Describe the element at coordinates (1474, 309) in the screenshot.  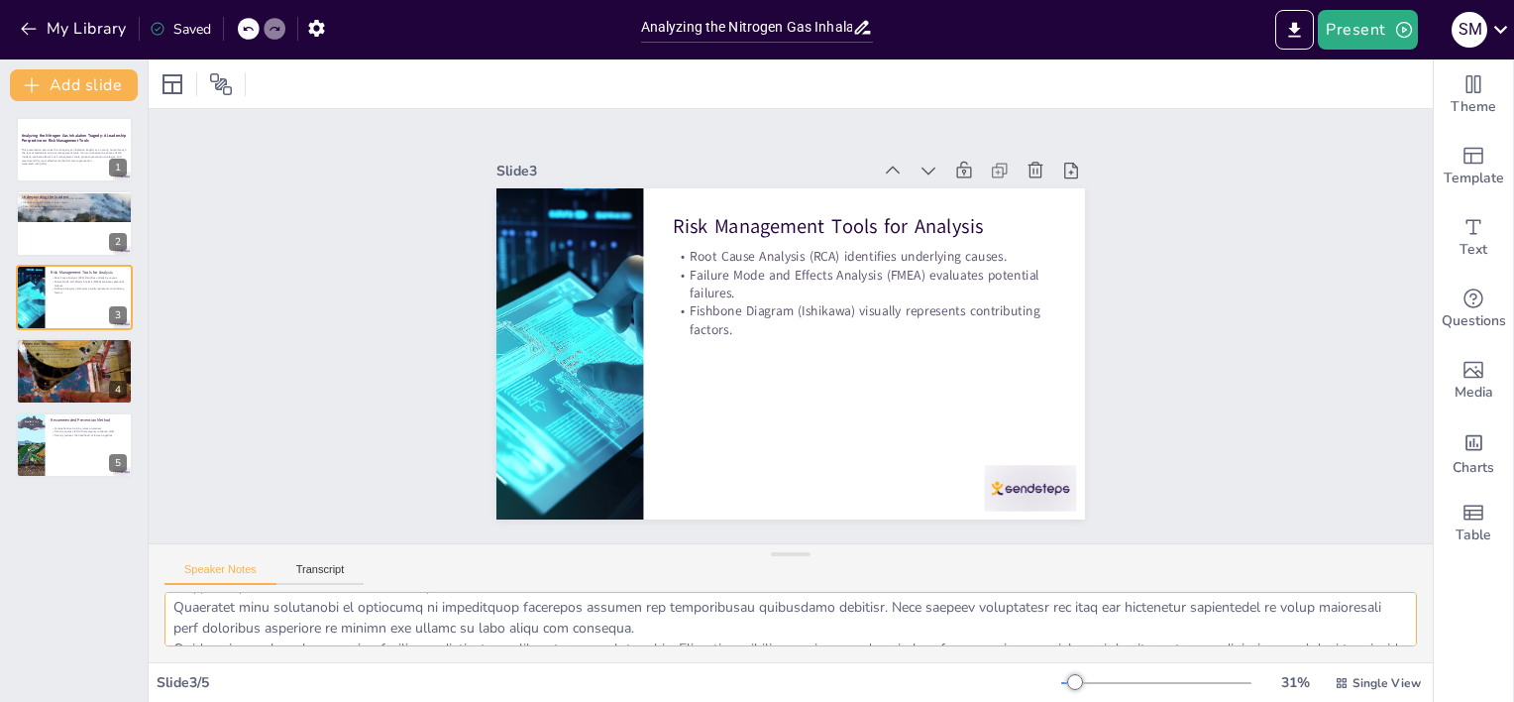
I see `div: Get real-time input from your audience` at that location.